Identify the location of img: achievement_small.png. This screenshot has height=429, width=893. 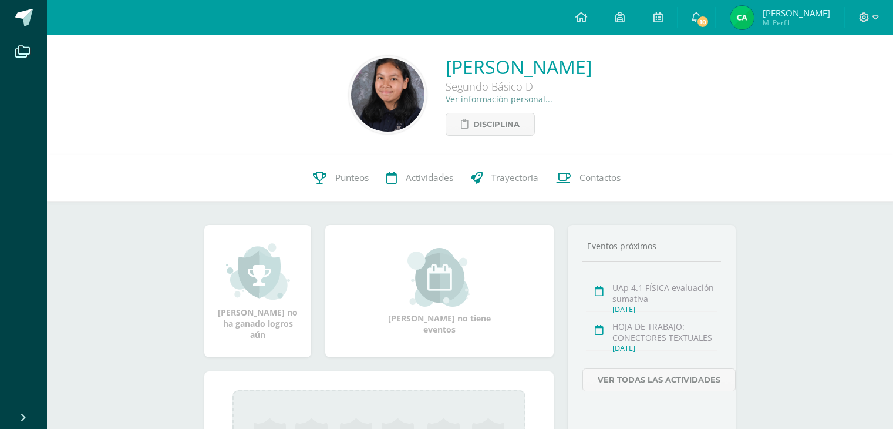
(258, 271).